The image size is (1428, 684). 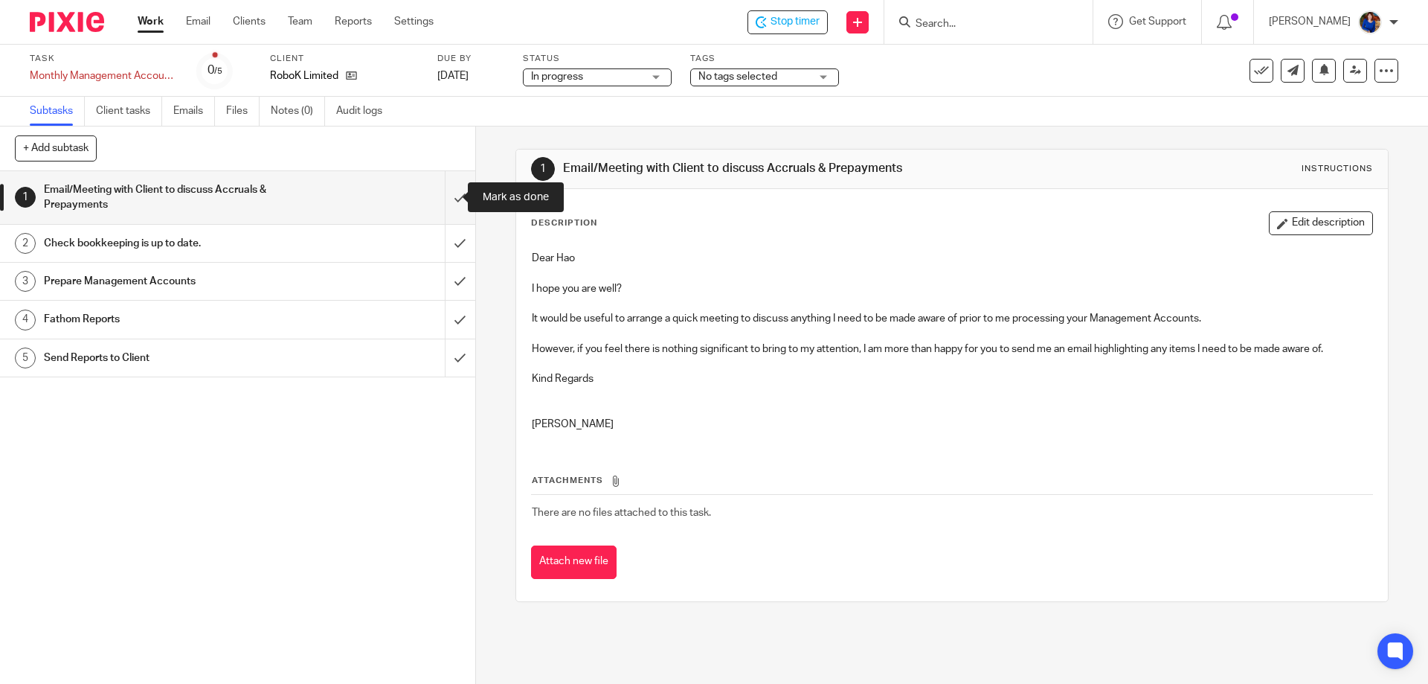 I want to click on a: Clients, so click(x=249, y=22).